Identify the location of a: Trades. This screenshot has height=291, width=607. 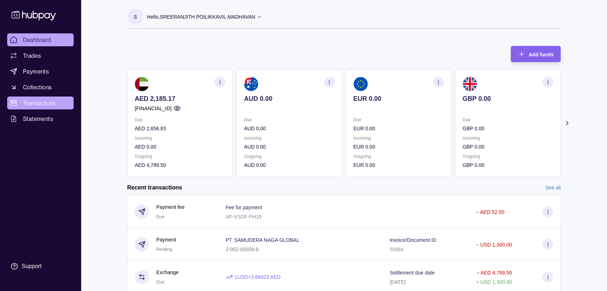
(40, 56).